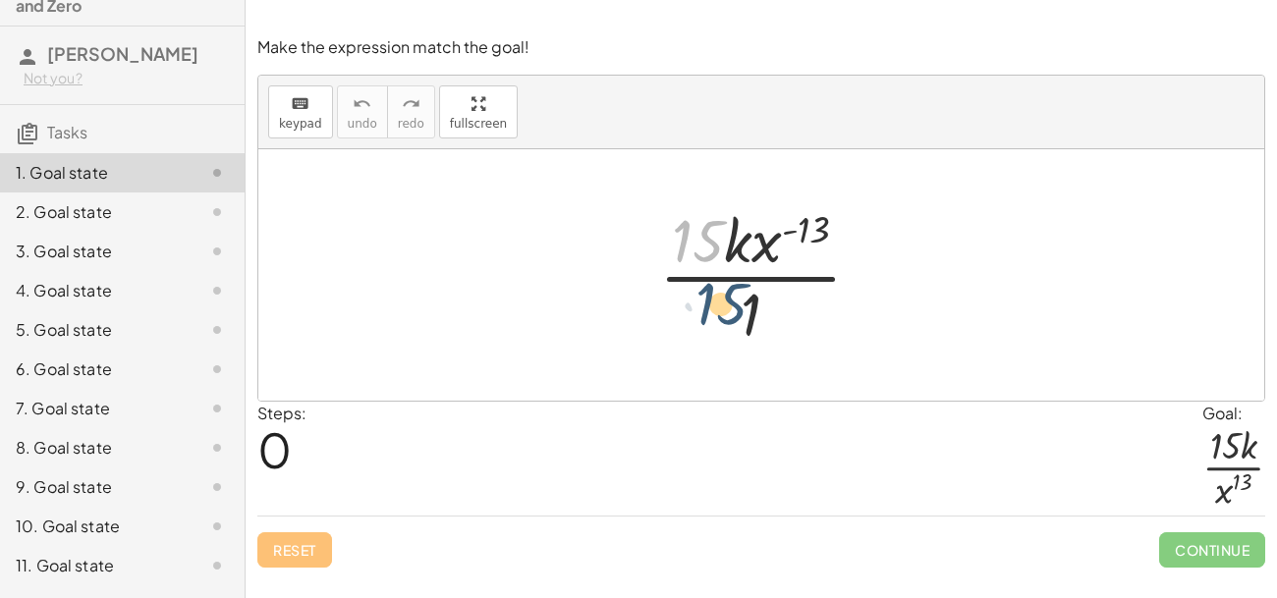  What do you see at coordinates (411, 112) in the screenshot?
I see `button: redoredo` at bounding box center [411, 112].